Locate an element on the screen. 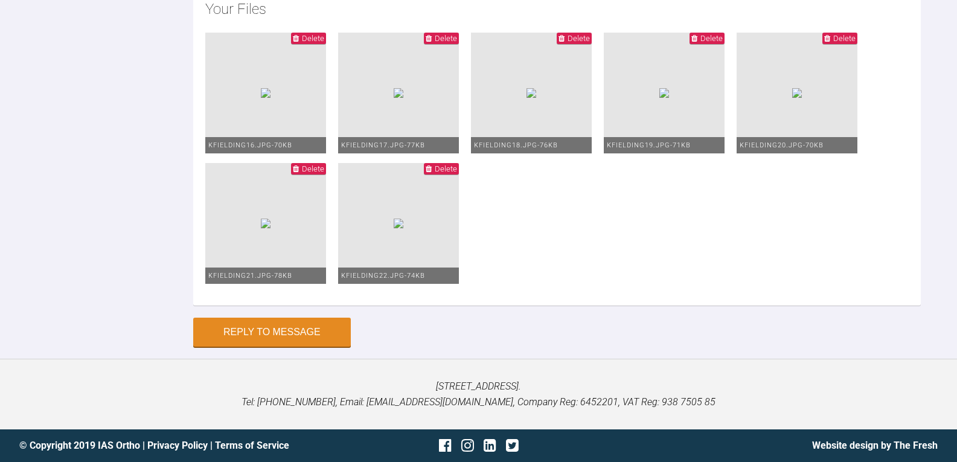  span: KFIELDING18.jpg - 76KB is located at coordinates (516, 145).